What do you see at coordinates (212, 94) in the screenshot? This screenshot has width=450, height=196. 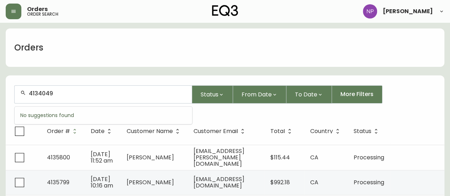 I see `button: Status` at bounding box center [212, 94].